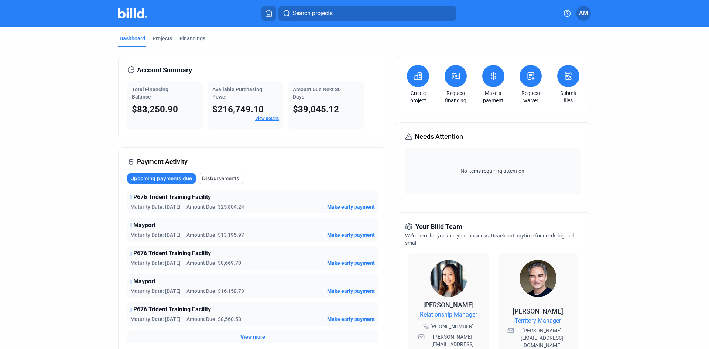 The height and width of the screenshot is (349, 709). Describe the element at coordinates (215, 207) in the screenshot. I see `span: Amount Due: $25,804.24` at that location.